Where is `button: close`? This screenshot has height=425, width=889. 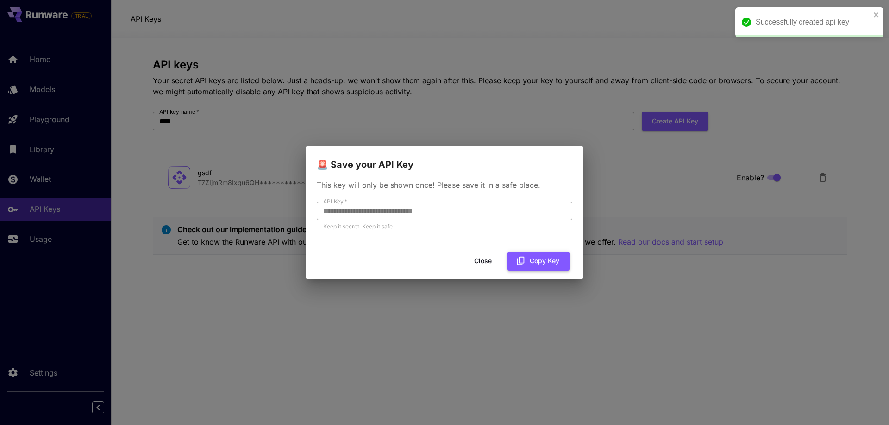 button: close is located at coordinates (876, 15).